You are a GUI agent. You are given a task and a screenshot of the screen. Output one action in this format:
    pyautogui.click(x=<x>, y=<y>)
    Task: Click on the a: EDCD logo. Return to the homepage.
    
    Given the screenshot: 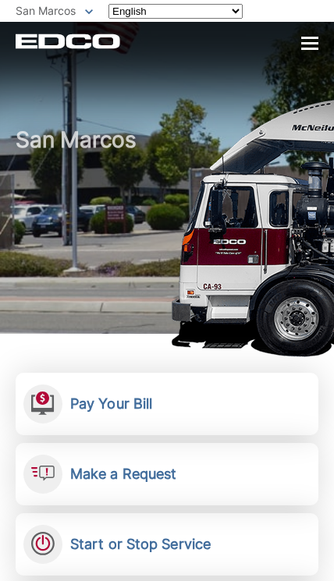 What is the action you would take?
    pyautogui.click(x=68, y=41)
    